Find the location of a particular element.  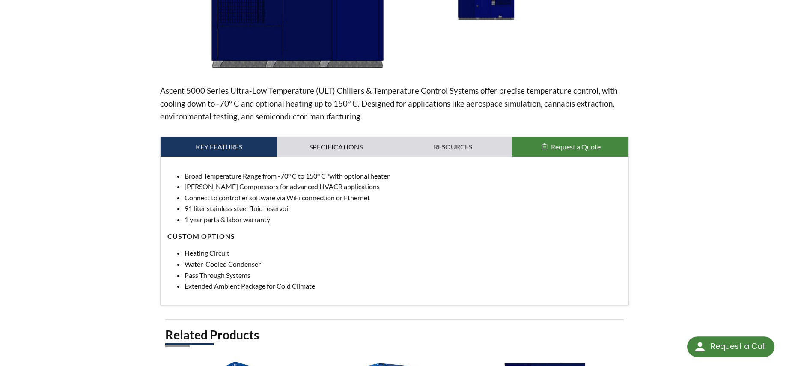

a: Resources is located at coordinates (453, 147).